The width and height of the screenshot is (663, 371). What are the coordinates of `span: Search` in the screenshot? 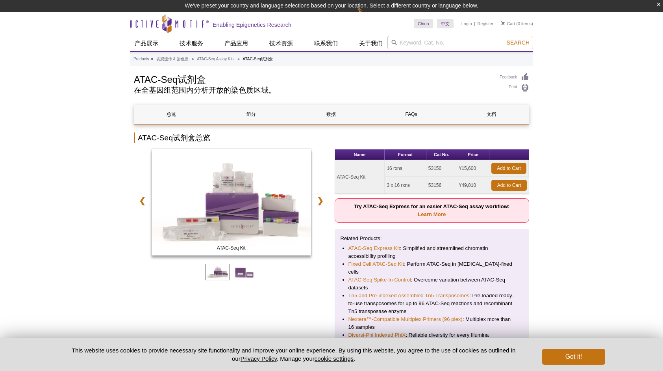 It's located at (518, 43).